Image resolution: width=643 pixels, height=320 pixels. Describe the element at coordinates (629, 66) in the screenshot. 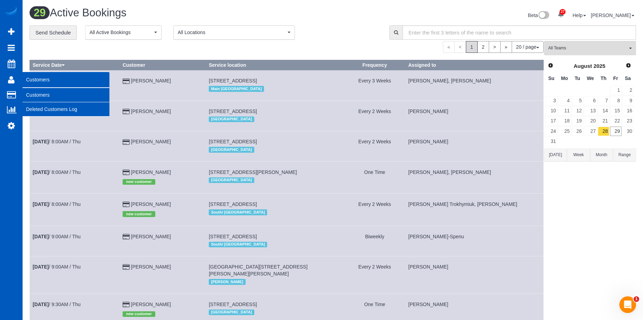

I see `a: Next` at that location.